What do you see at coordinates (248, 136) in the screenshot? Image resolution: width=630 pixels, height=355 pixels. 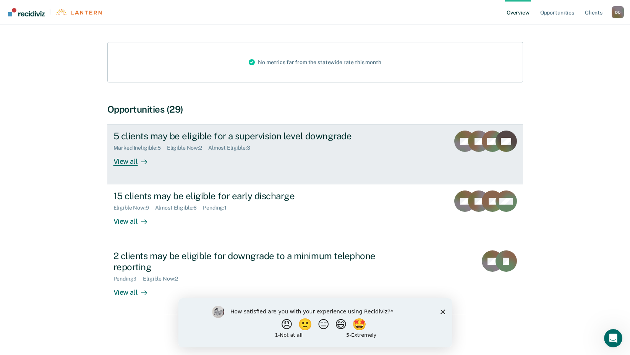 I see `div: 5 clients may be eligible for a supervision level downgrade` at bounding box center [248, 136].